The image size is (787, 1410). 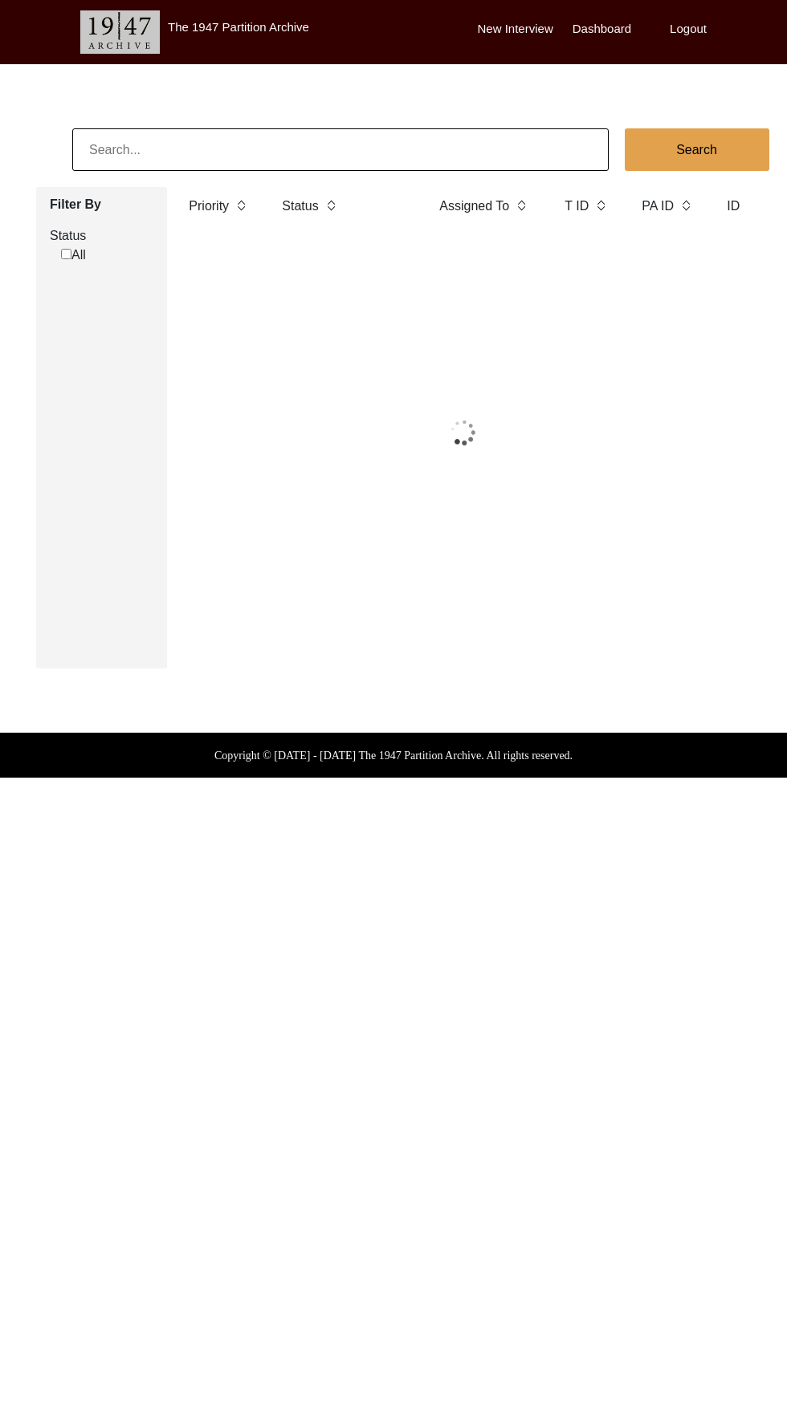 I want to click on input: Search..., so click(x=340, y=149).